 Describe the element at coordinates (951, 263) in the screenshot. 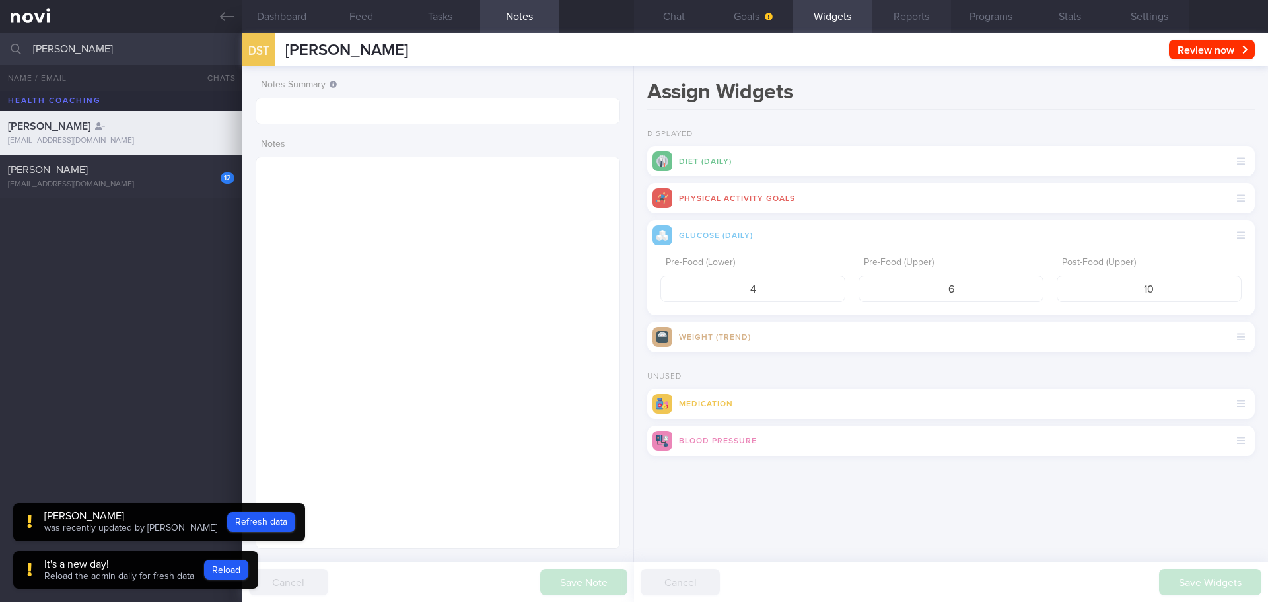

I see `label: Pre-Food (Upper)` at that location.